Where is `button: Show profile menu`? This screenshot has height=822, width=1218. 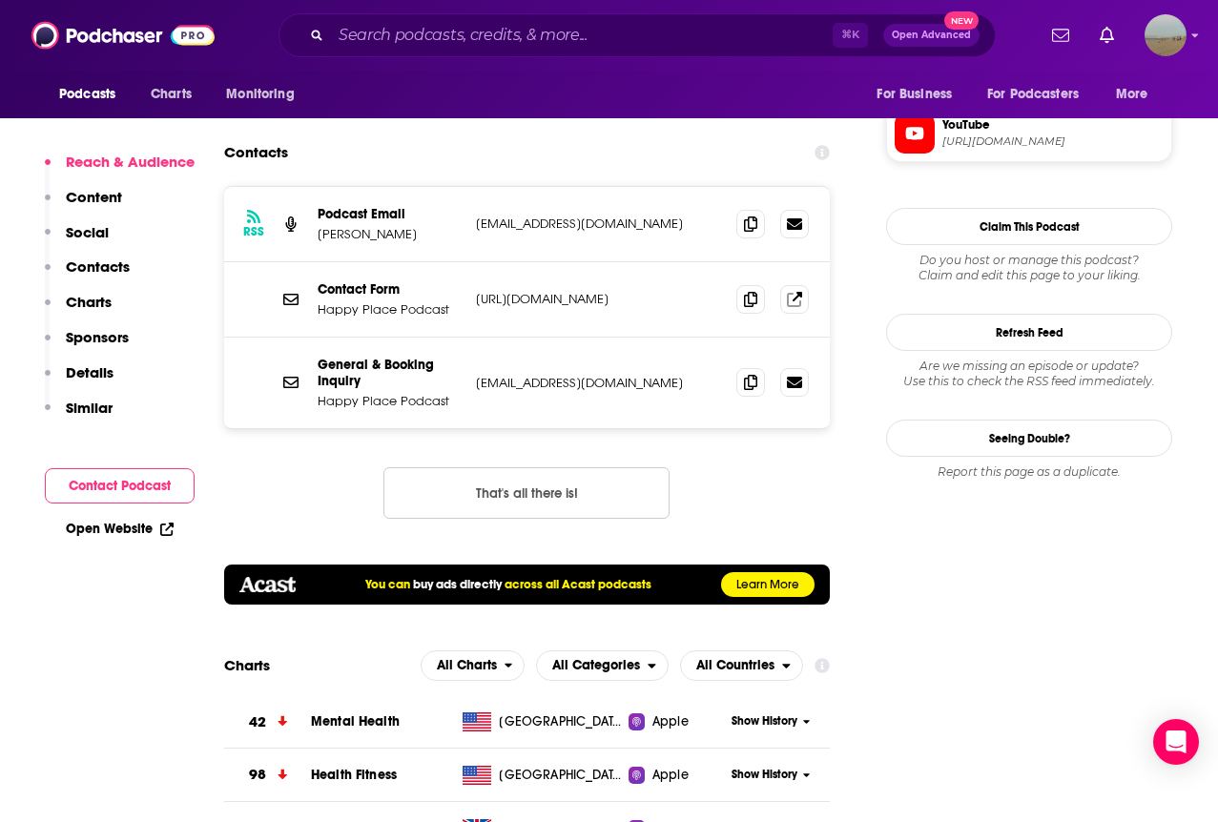
button: Show profile menu is located at coordinates (1165, 35).